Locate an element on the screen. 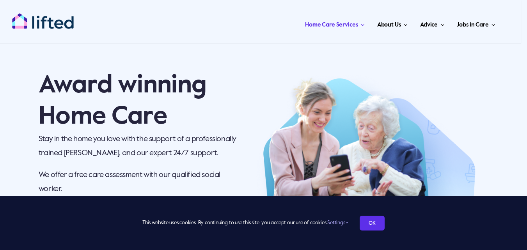  span: Advice is located at coordinates (429, 25).